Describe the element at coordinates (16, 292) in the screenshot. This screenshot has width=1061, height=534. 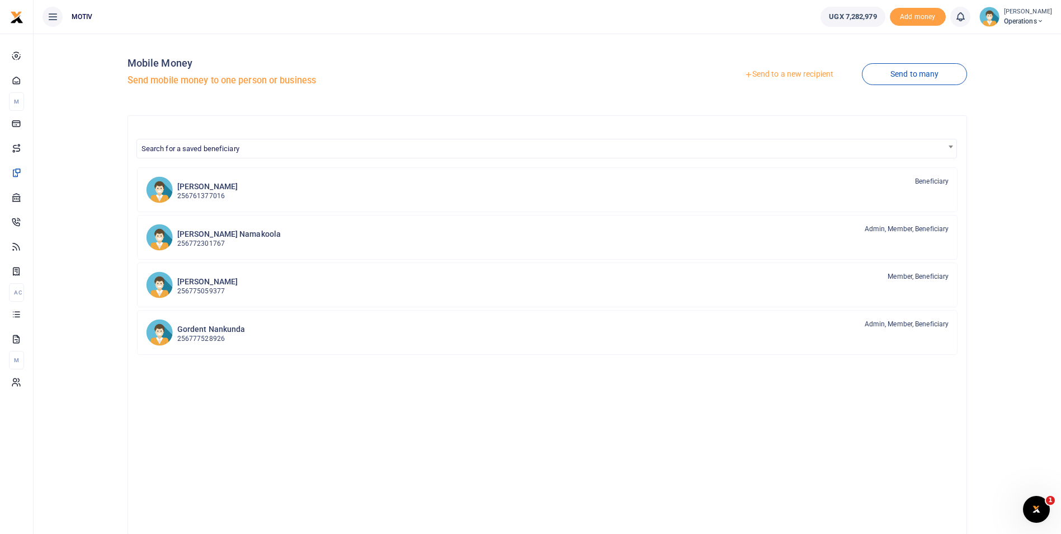
I see `li: Ac` at that location.